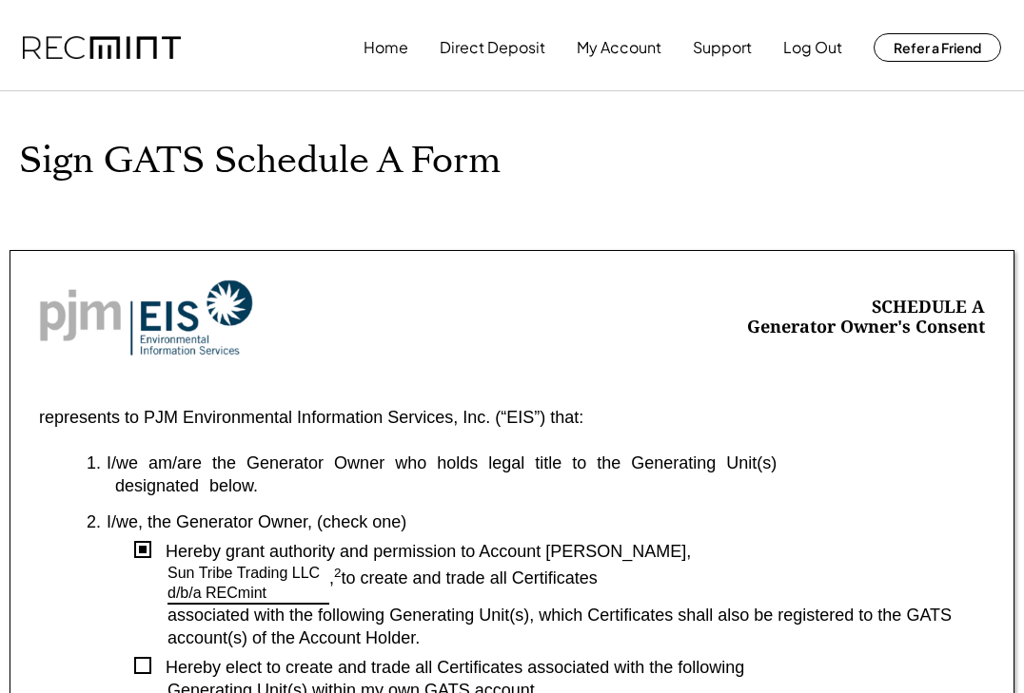 The width and height of the screenshot is (1024, 693). What do you see at coordinates (937, 48) in the screenshot?
I see `button: Refer a Friend` at bounding box center [937, 48].